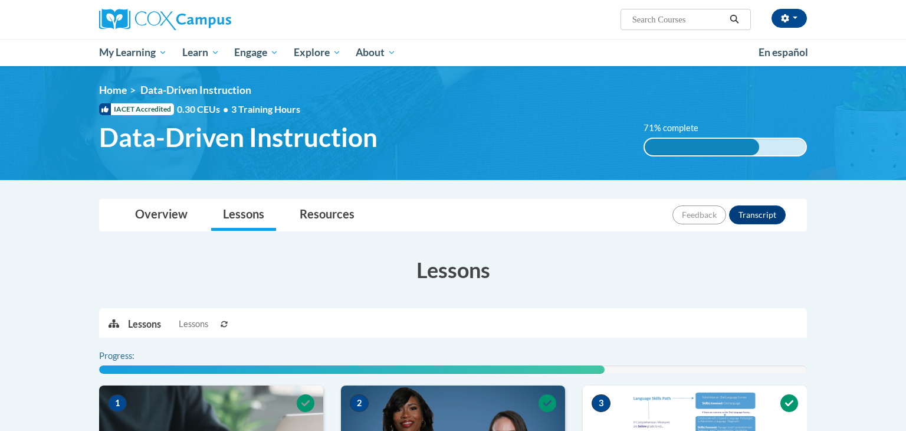 The image size is (906, 431). What do you see at coordinates (113, 90) in the screenshot?
I see `a: Home` at bounding box center [113, 90].